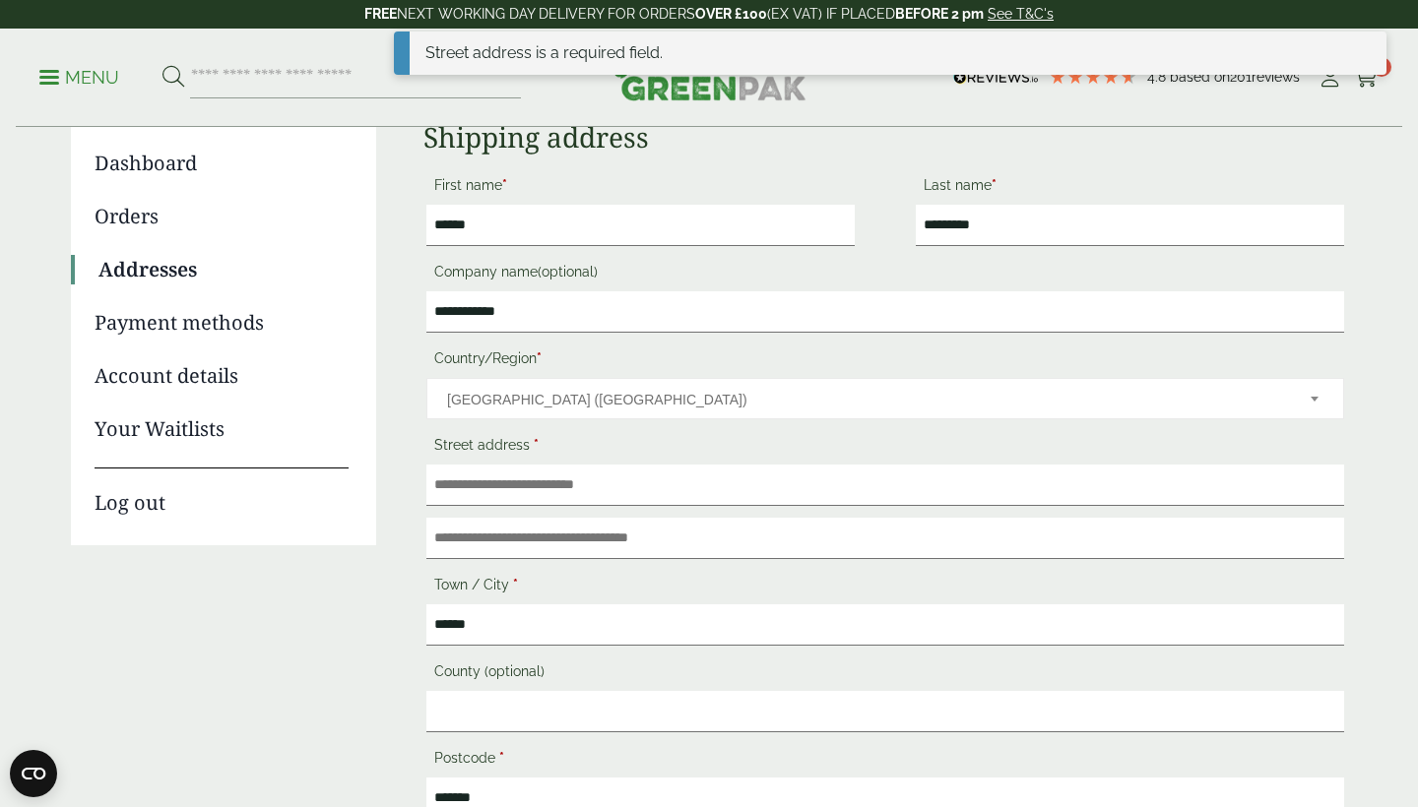 This screenshot has width=1418, height=807. What do you see at coordinates (885, 275) in the screenshot?
I see `label: Company name` at bounding box center [885, 275].